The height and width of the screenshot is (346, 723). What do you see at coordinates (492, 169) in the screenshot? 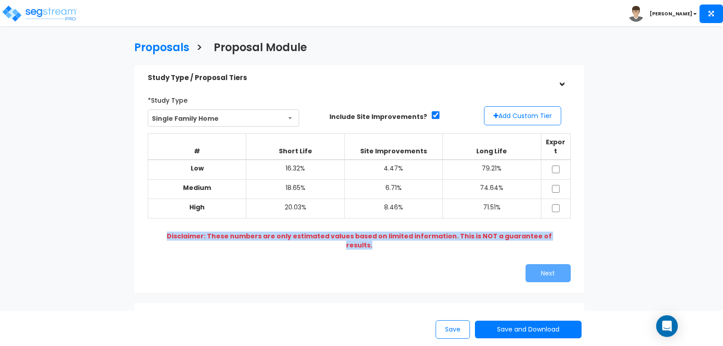
I see `td: 79.21%` at bounding box center [492, 169].